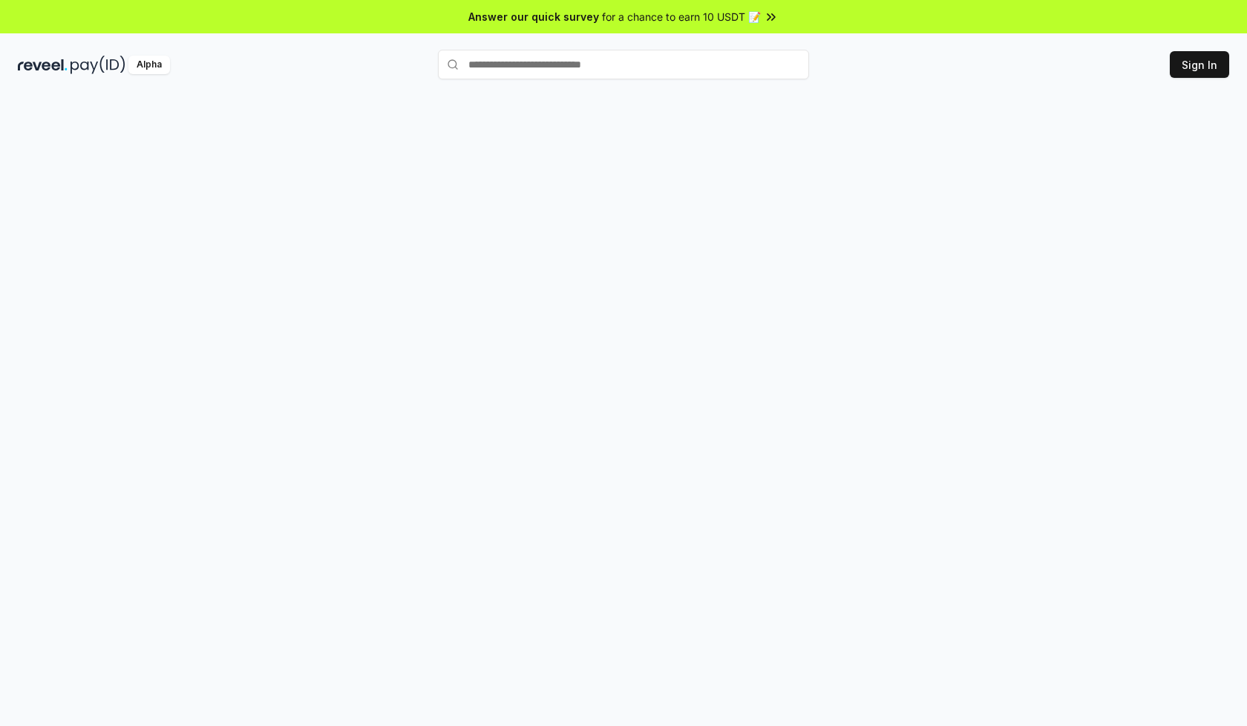  Describe the element at coordinates (42, 65) in the screenshot. I see `img: reveel_dark` at that location.